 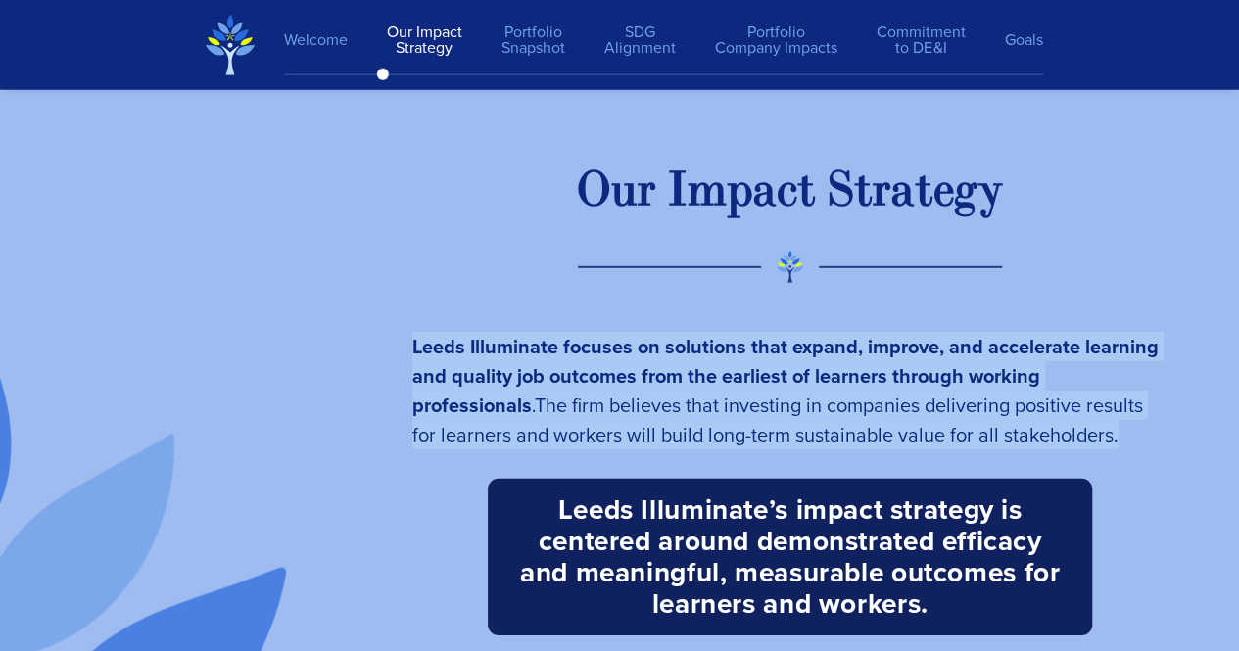 I want to click on a: Goals, so click(x=1013, y=40).